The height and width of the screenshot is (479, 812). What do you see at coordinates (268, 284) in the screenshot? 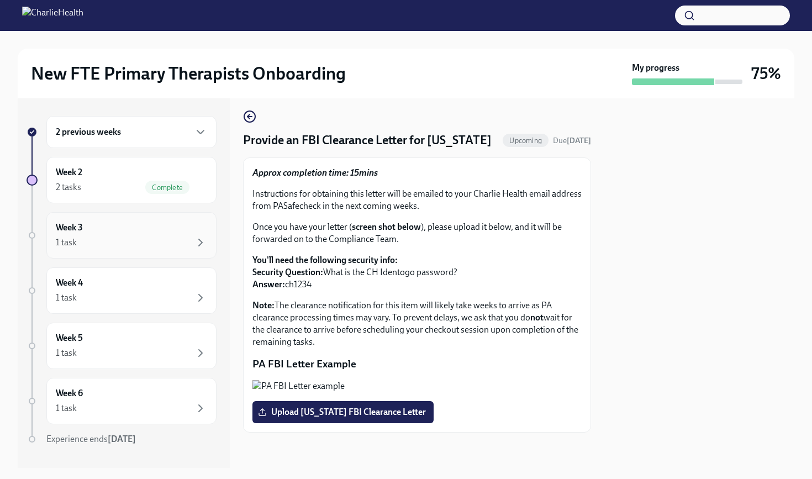
I see `strong: Answer:` at bounding box center [268, 284].